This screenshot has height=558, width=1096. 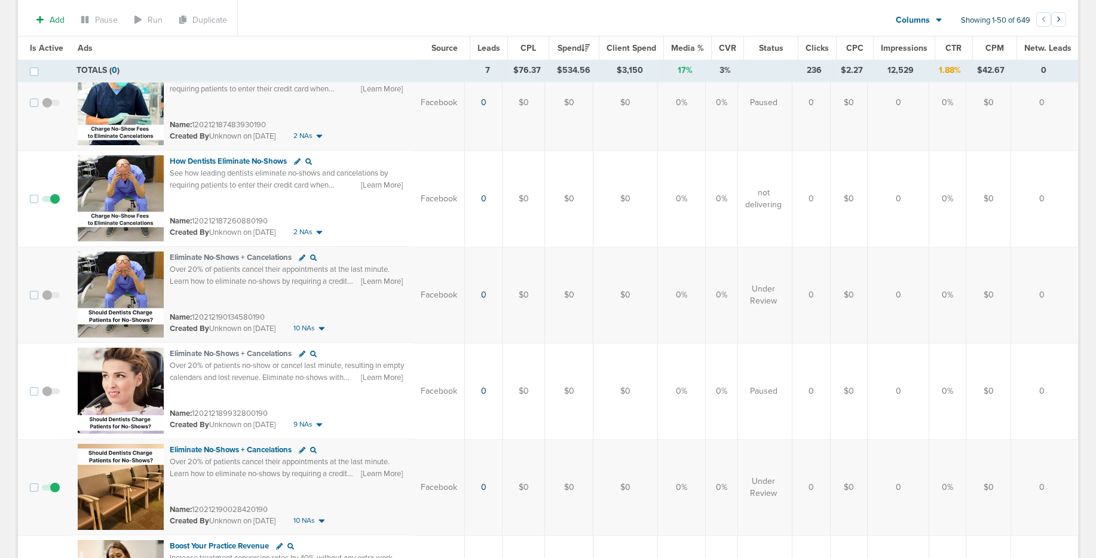 What do you see at coordinates (85, 48) in the screenshot?
I see `span: Ads` at bounding box center [85, 48].